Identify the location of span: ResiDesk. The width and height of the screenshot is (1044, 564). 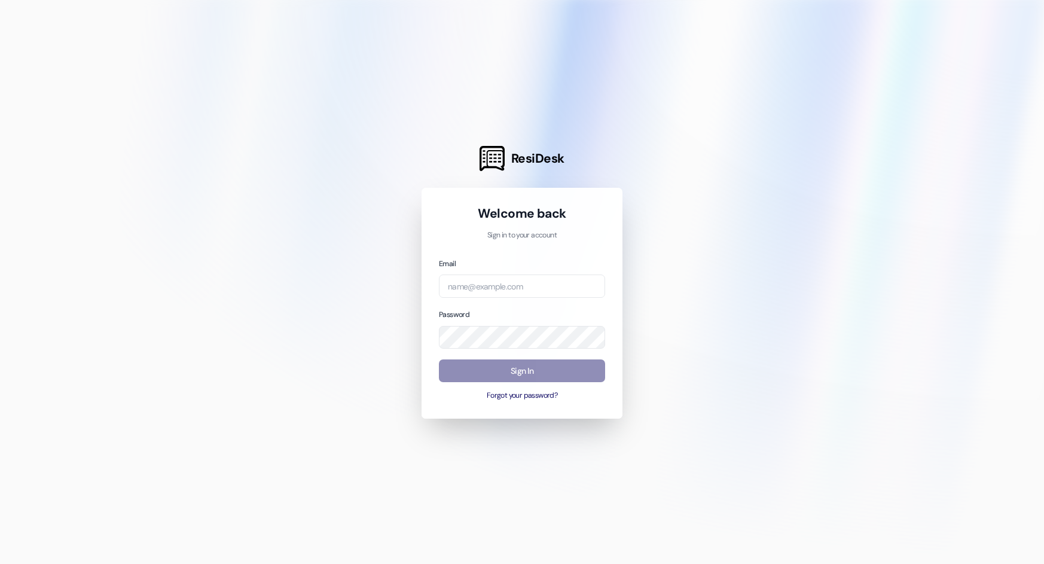
(537, 158).